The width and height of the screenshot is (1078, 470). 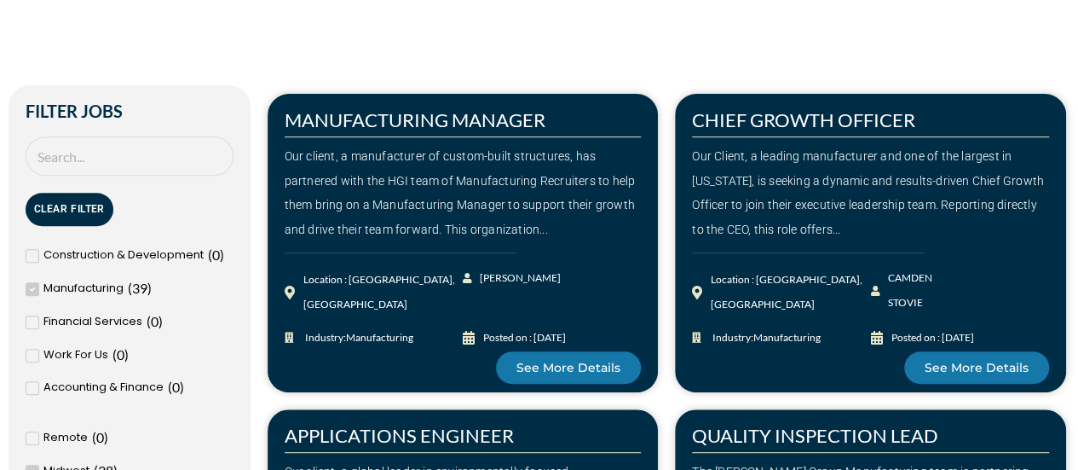 What do you see at coordinates (140, 287) in the screenshot?
I see `span: 39` at bounding box center [140, 287].